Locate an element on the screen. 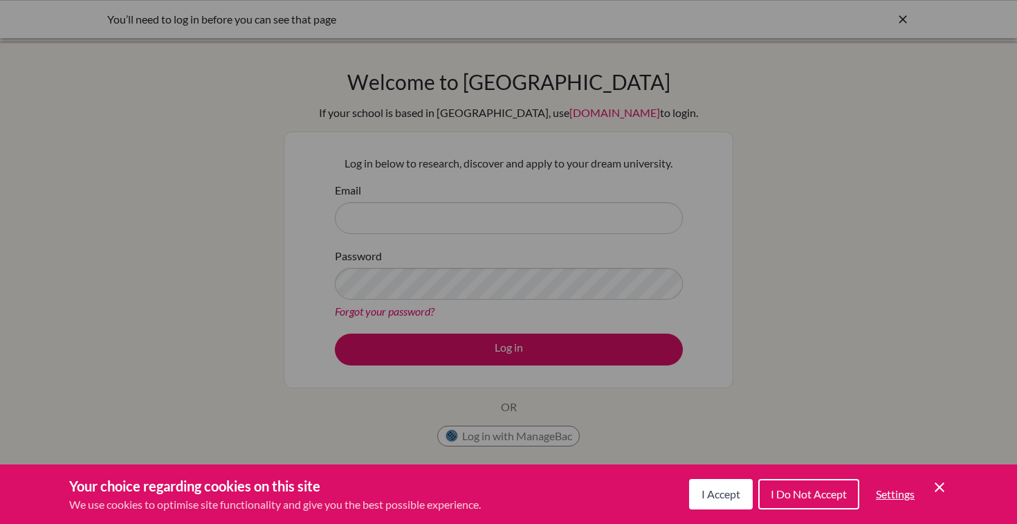 This screenshot has width=1017, height=524. button: Settings is located at coordinates (896, 494).